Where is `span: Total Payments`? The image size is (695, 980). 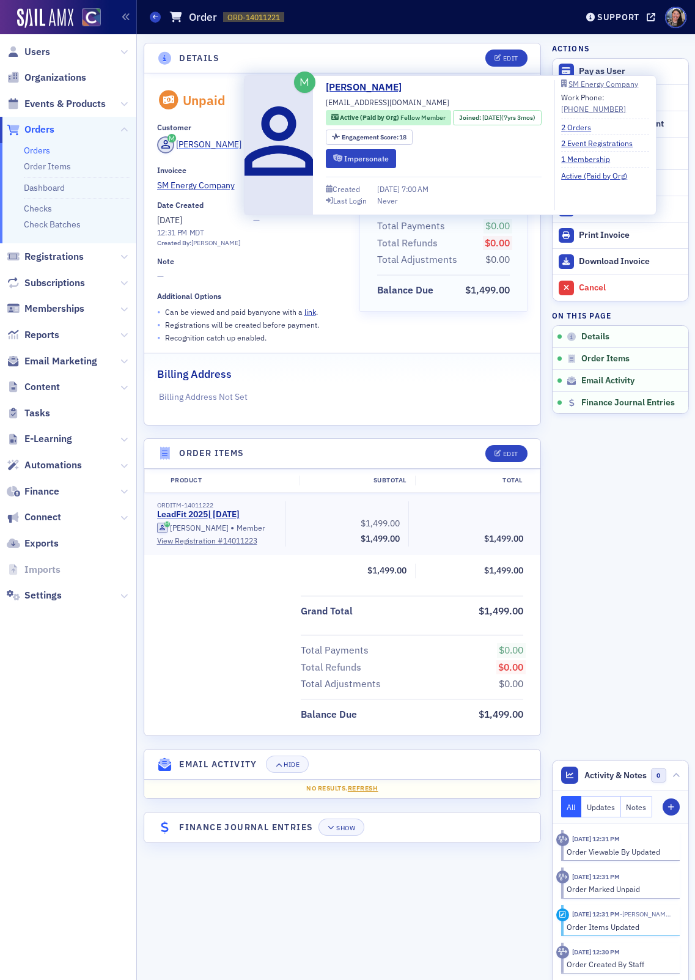 span: Total Payments is located at coordinates (337, 651).